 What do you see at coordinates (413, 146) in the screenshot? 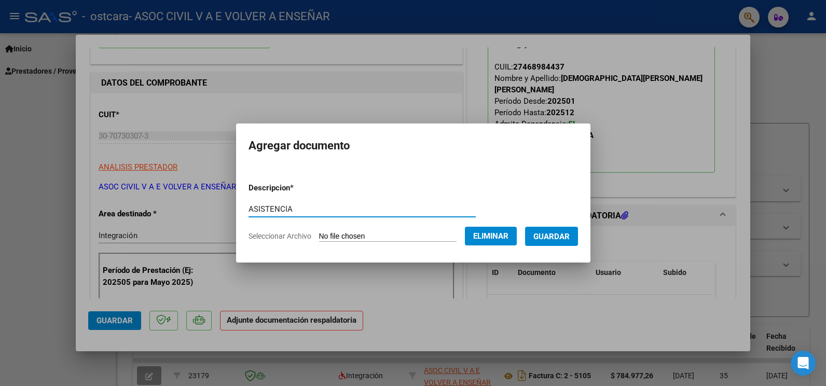
I see `h2: Agregar documento` at bounding box center [413, 146].